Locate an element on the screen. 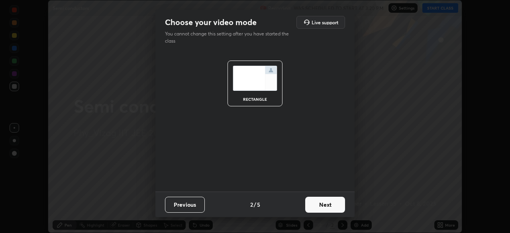  div: rectangle is located at coordinates (255, 99).